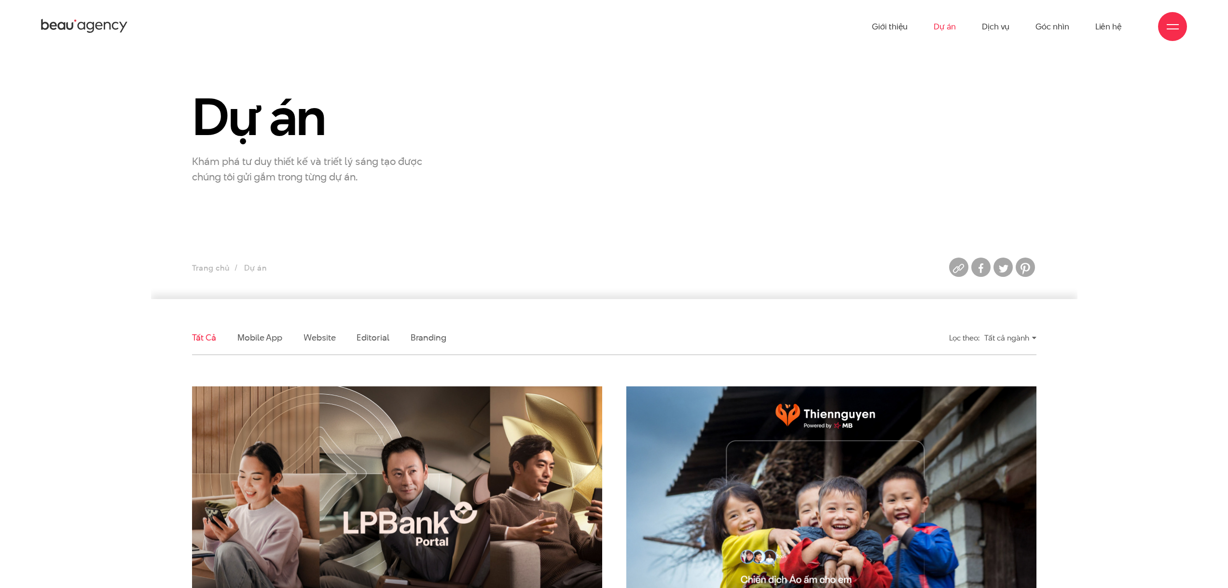 The height and width of the screenshot is (588, 1228). Describe the element at coordinates (319, 337) in the screenshot. I see `a: Website` at that location.